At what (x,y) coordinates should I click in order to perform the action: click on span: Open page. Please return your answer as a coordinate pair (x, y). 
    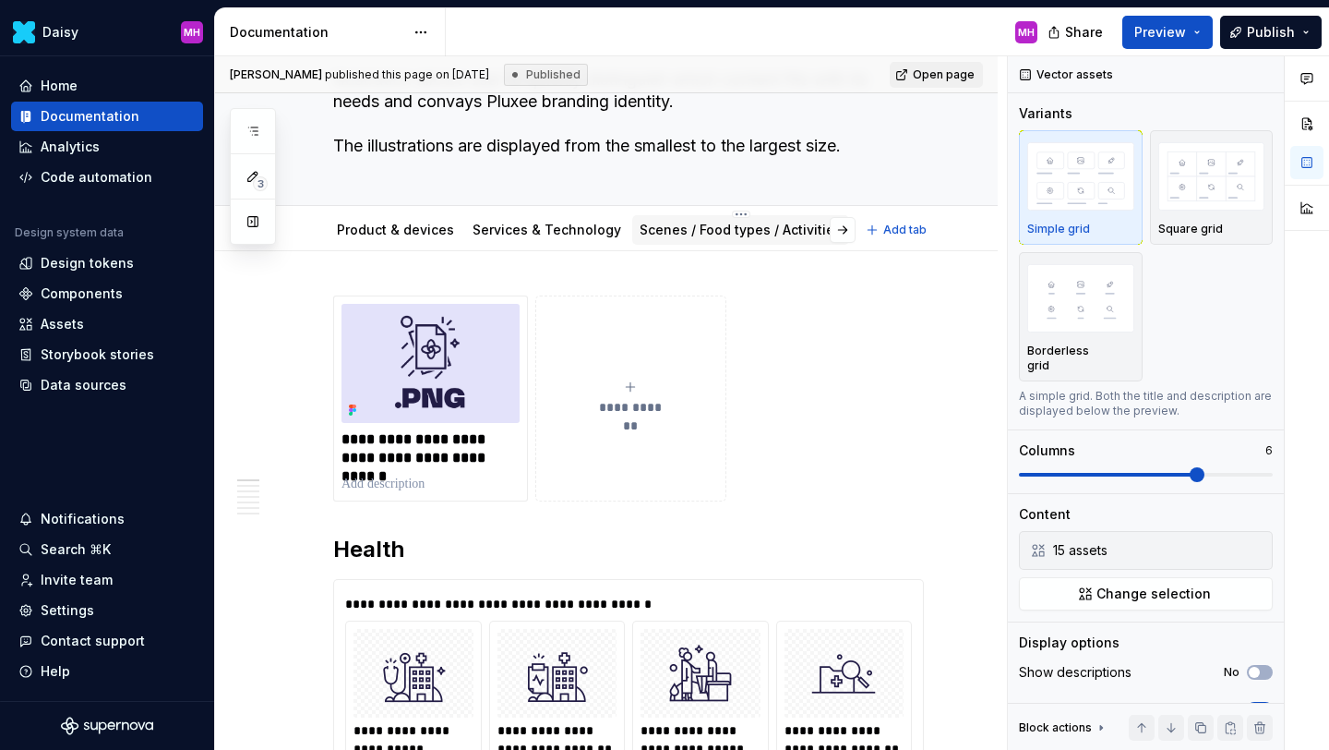
    Looking at the image, I should click on (943, 75).